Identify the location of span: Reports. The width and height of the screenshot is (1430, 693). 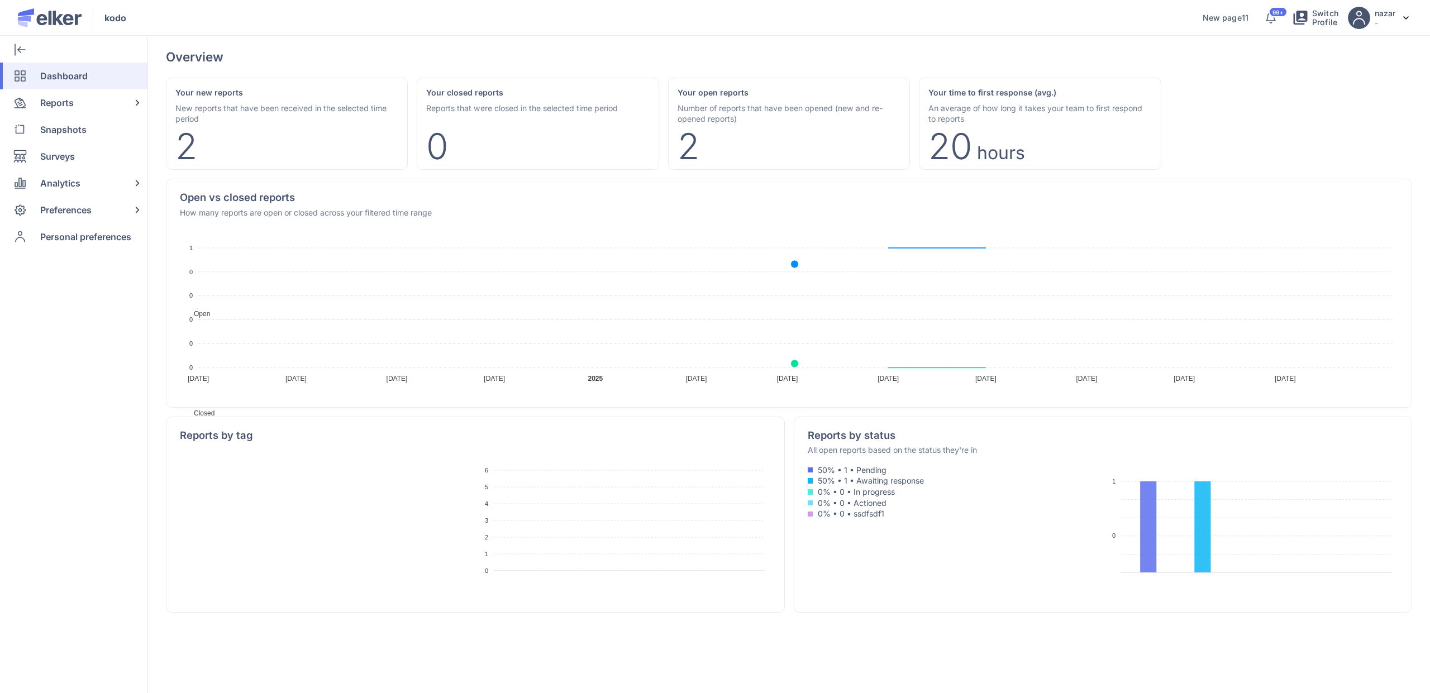
(57, 103).